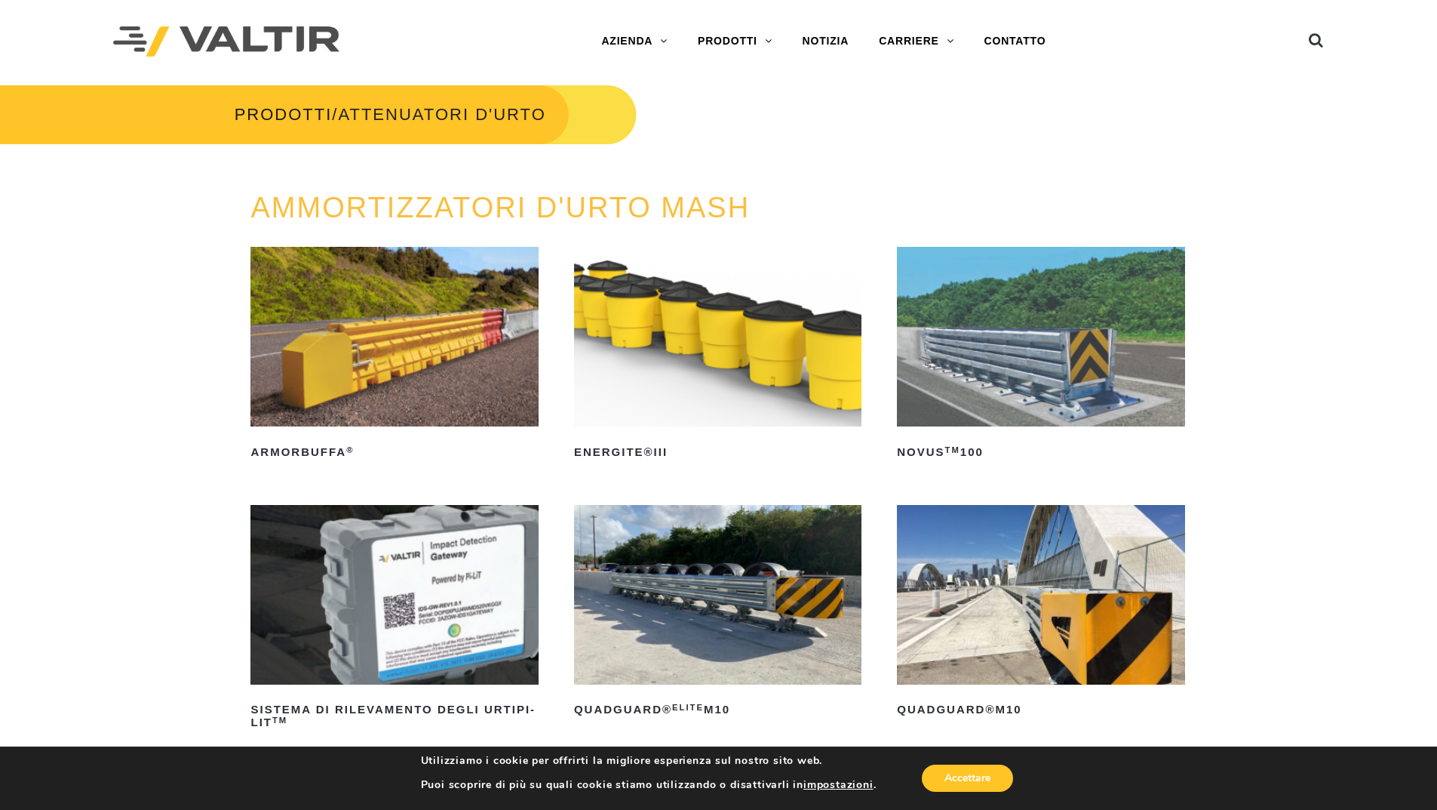  I want to click on a: NOVUSTM100, so click(1041, 355).